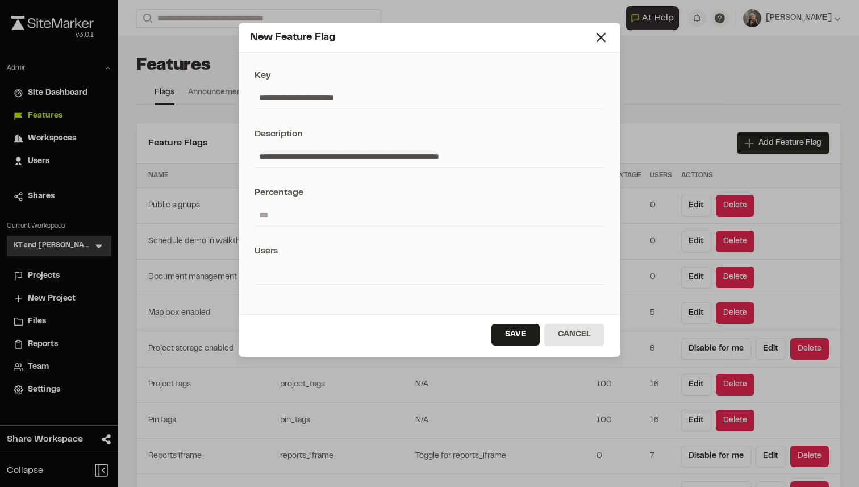  What do you see at coordinates (575, 335) in the screenshot?
I see `button: Cancel` at bounding box center [575, 335].